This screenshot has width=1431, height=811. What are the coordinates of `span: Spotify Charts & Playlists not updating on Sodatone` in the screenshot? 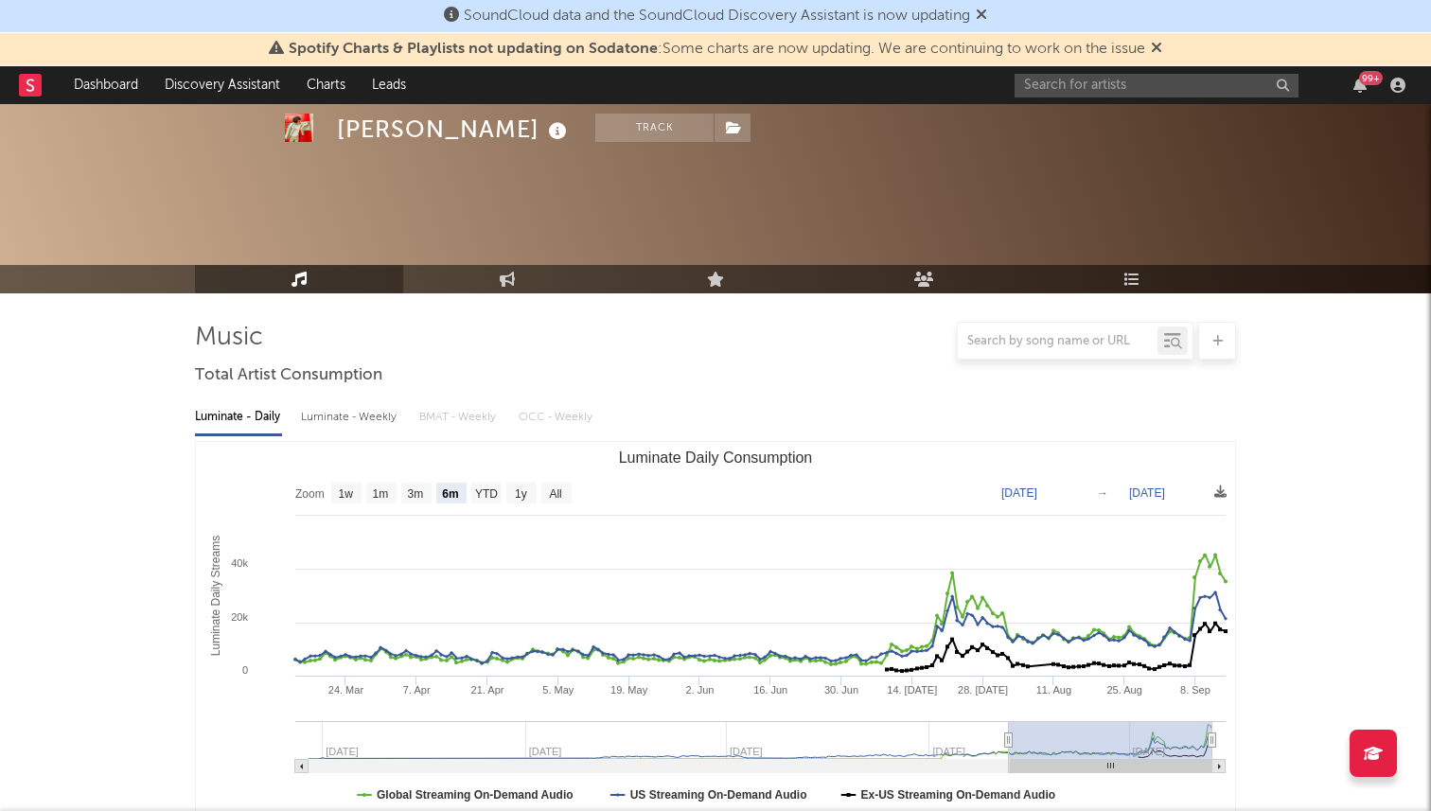 It's located at (473, 49).